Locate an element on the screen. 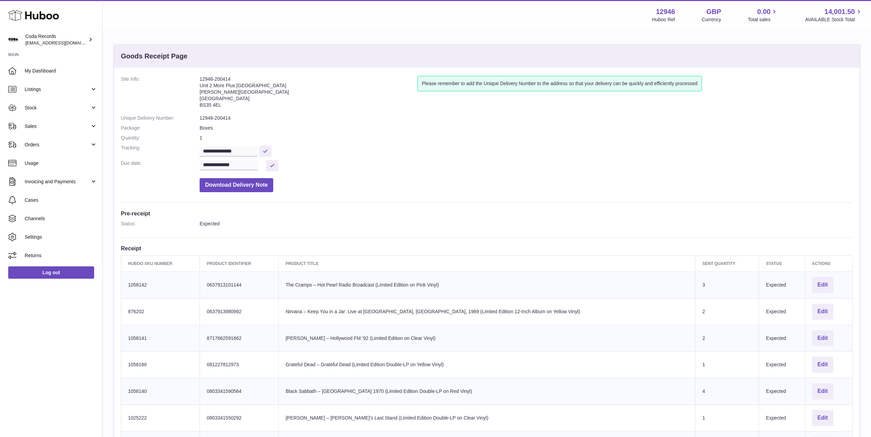  div: Please remember to add the Unique Delivery Number to the address so that your delivery can be qui... is located at coordinates (559, 84).